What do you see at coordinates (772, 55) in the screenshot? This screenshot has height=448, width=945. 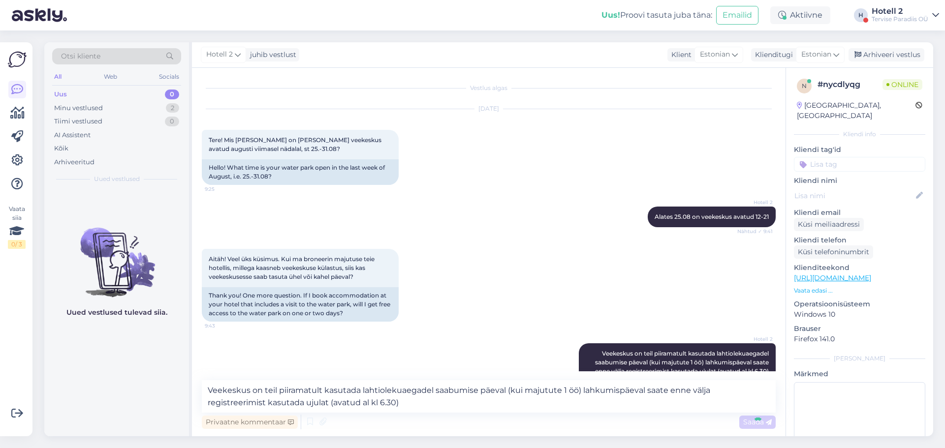 I see `div: Klienditugi` at bounding box center [772, 55].